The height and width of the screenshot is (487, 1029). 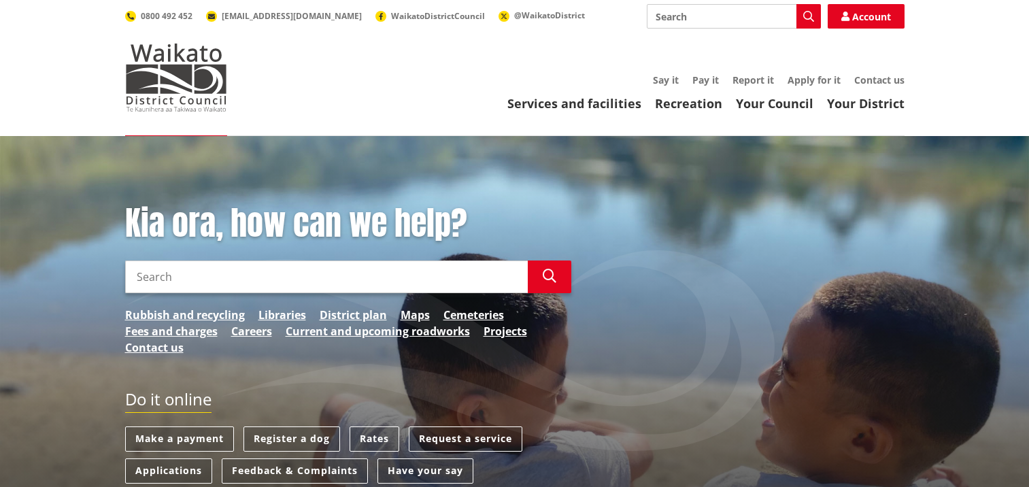 I want to click on a: Feedback & Complaints, so click(x=294, y=471).